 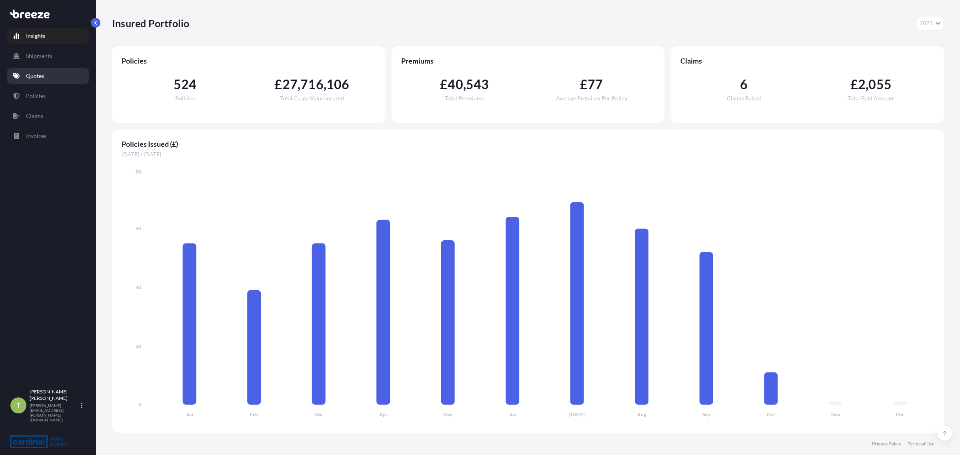 I want to click on span: 055, so click(x=880, y=84).